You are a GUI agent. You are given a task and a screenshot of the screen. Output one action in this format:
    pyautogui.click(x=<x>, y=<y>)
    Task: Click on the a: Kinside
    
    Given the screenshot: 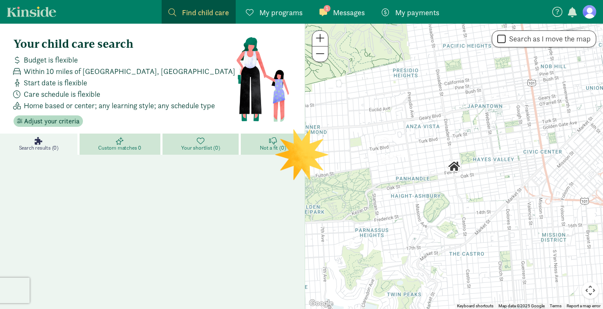 What is the action you would take?
    pyautogui.click(x=31, y=11)
    